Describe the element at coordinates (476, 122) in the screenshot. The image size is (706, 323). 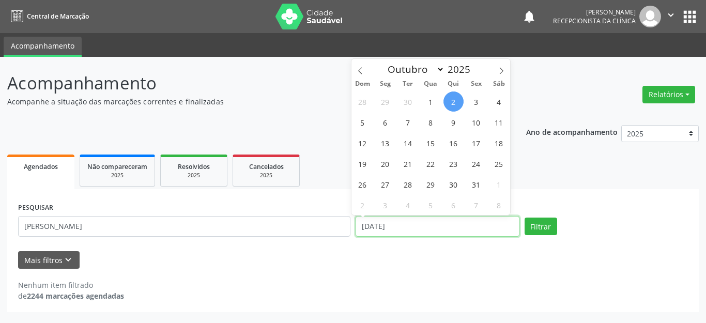
I see `span: Outubro 10, 2025` at that location.